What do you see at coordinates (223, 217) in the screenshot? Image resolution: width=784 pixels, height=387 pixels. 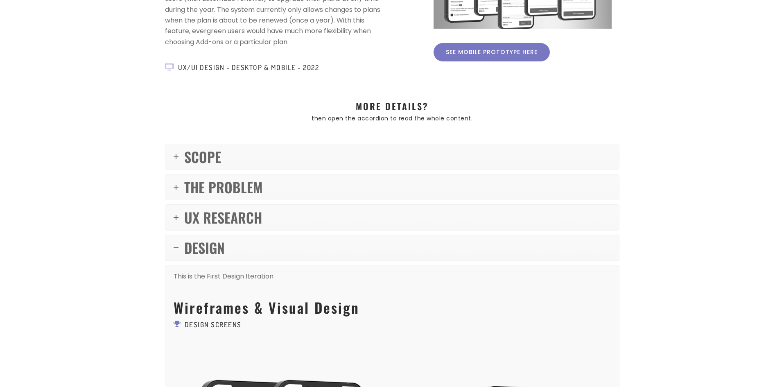 I see `span: UX RESEARCH` at bounding box center [223, 217].